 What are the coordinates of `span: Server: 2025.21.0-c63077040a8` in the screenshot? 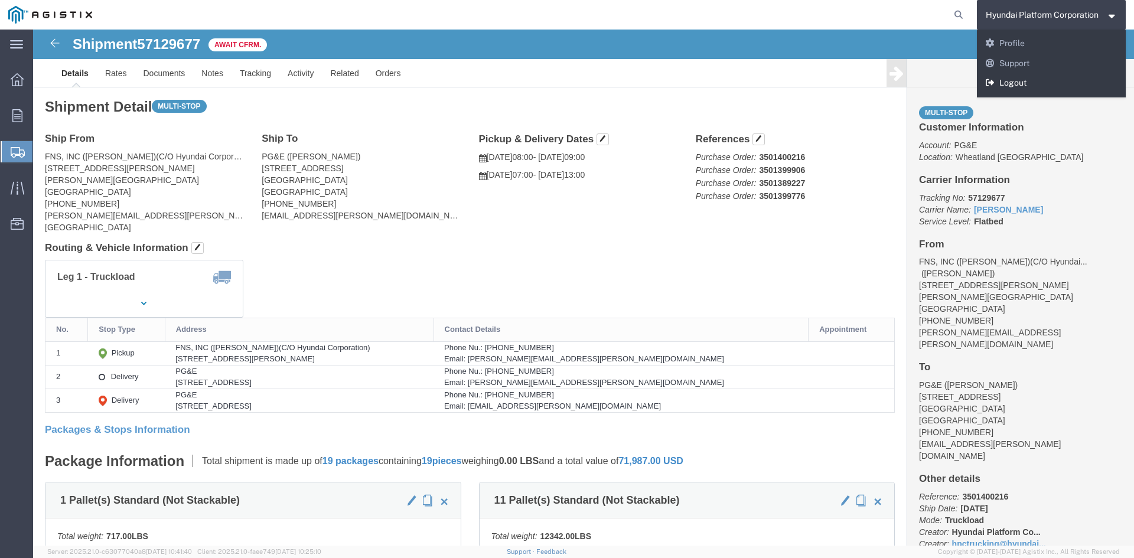 It's located at (119, 552).